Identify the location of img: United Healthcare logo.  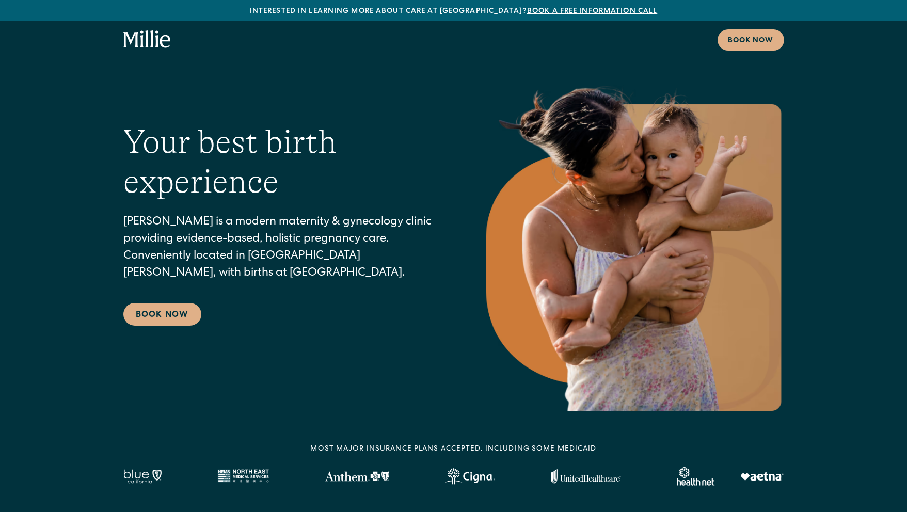
(586, 477).